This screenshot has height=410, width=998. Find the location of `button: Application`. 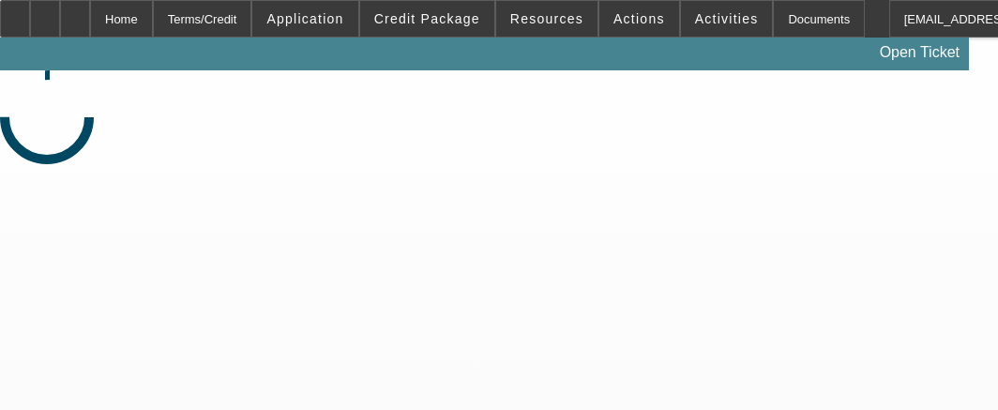

button: Application is located at coordinates (305, 19).